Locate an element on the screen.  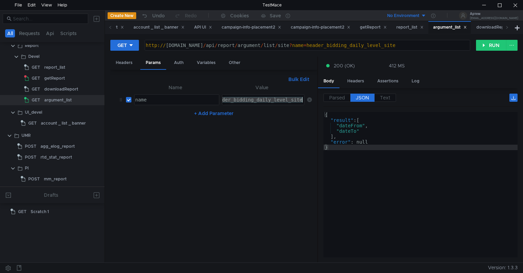
button: Redo is located at coordinates (186, 16).